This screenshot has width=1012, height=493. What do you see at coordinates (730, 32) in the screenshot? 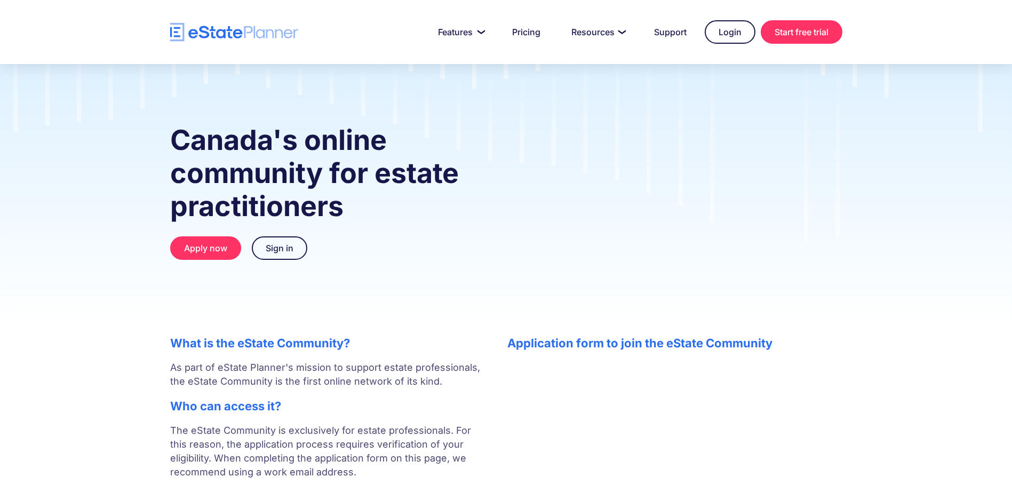
I see `a: Login` at bounding box center [730, 32].